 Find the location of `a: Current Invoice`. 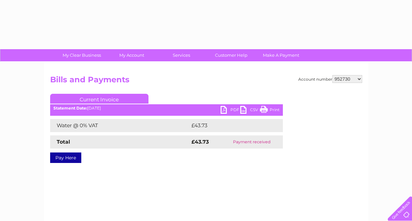

a: Current Invoice is located at coordinates (99, 99).